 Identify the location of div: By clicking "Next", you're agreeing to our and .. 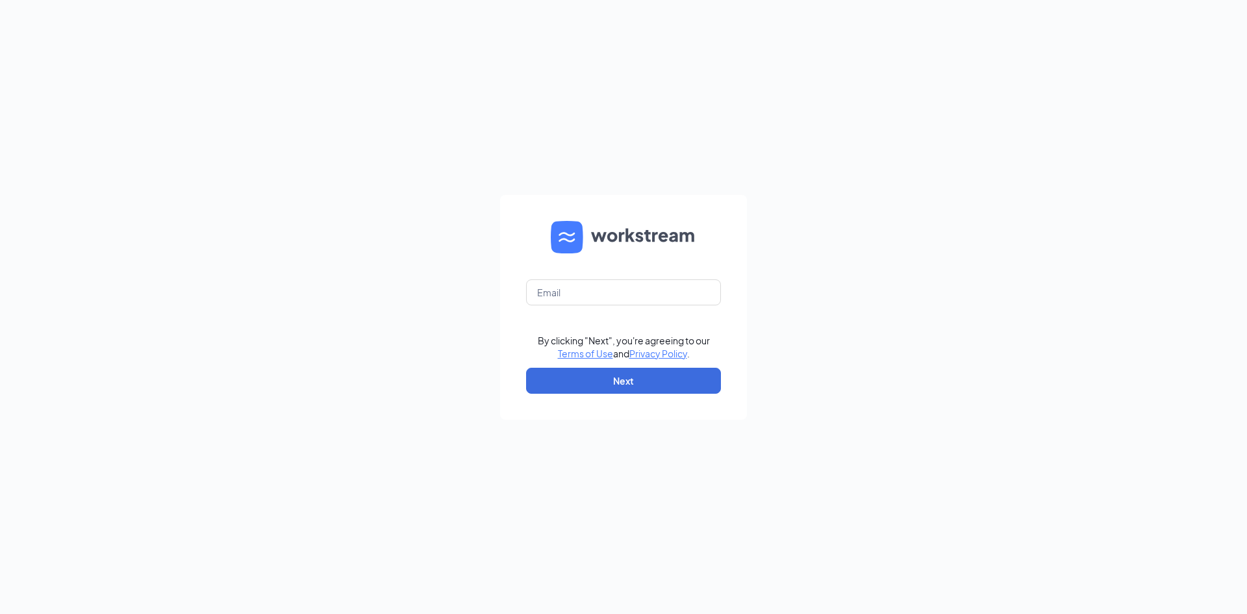
(623, 347).